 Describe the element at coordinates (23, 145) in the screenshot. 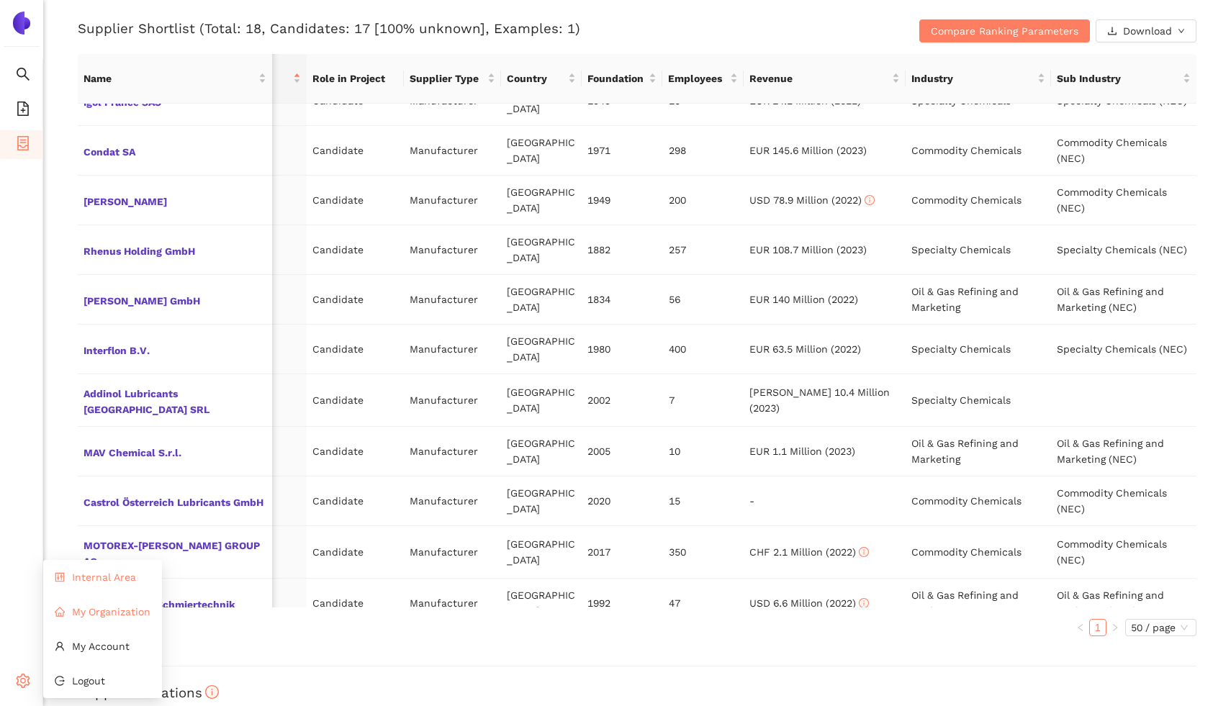

I see `span: container` at that location.